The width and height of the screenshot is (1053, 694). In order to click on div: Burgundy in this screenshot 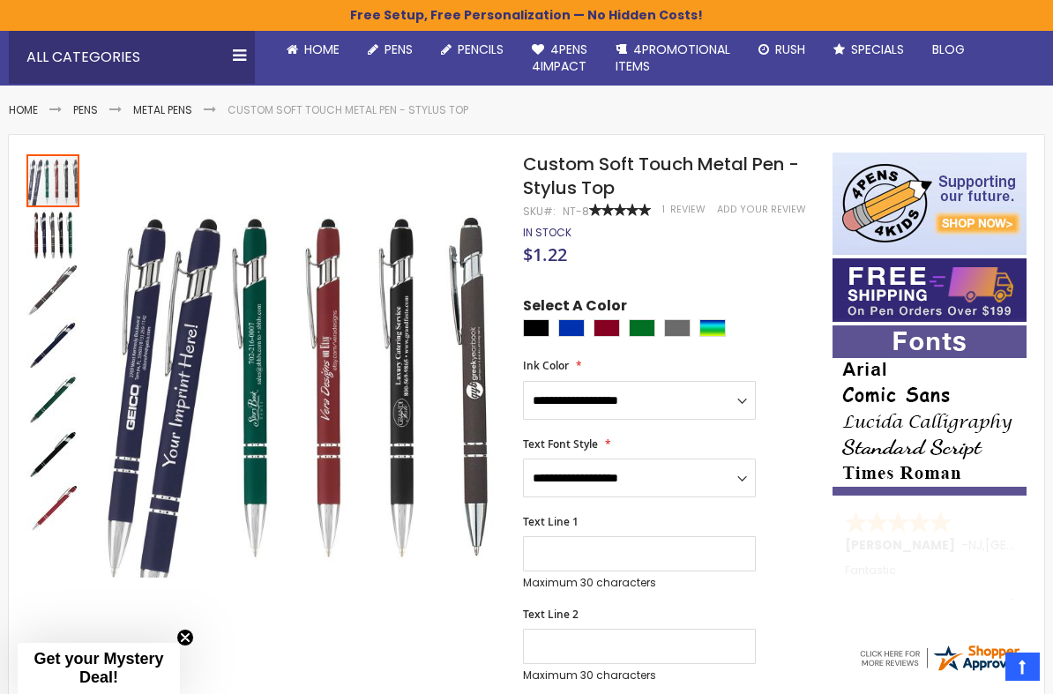, I will do `click(606, 328)`.